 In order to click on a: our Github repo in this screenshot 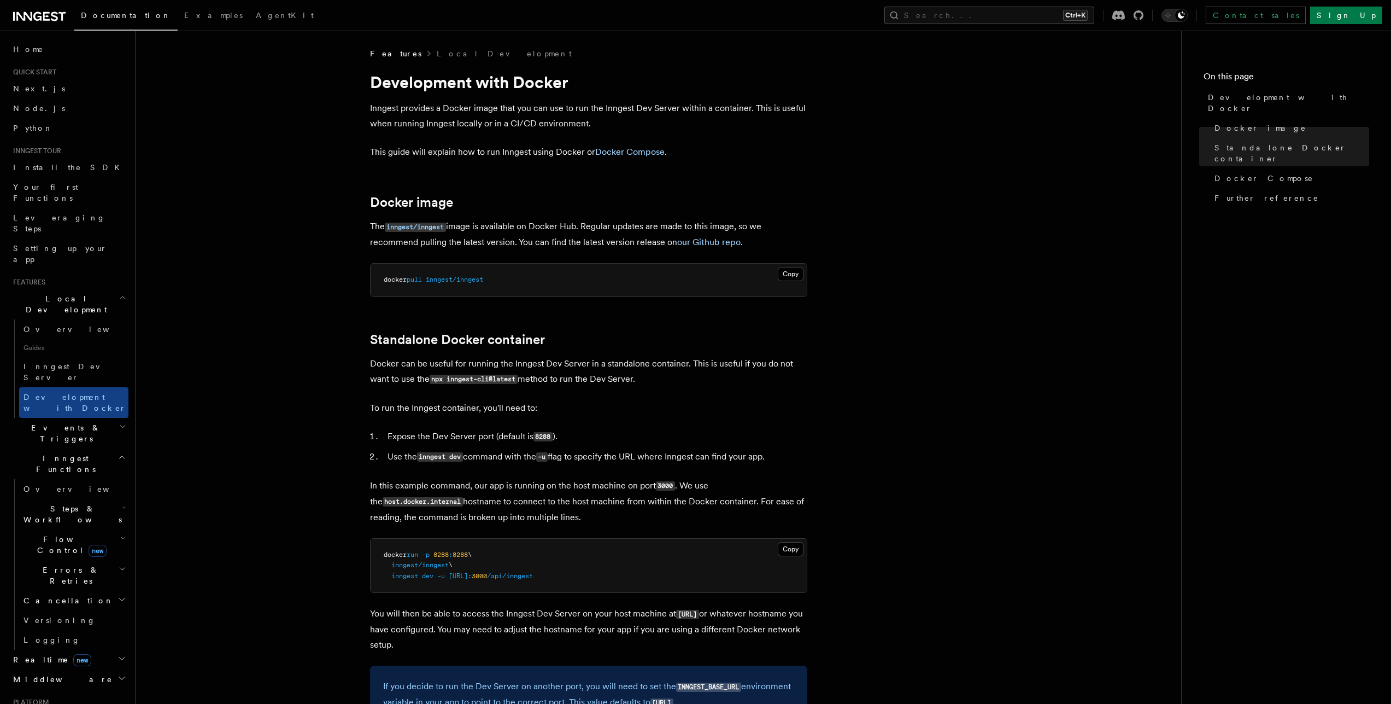, I will do `click(709, 242)`.